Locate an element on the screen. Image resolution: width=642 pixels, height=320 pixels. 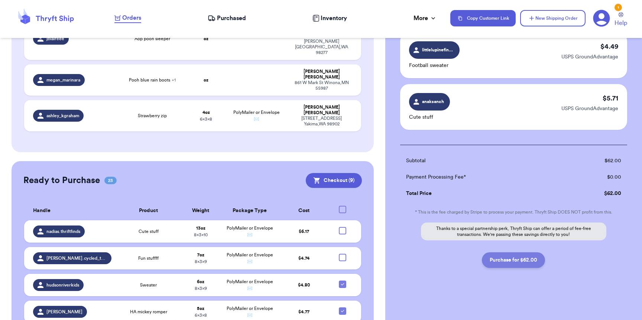
td: Total Price is located at coordinates (481, 193).